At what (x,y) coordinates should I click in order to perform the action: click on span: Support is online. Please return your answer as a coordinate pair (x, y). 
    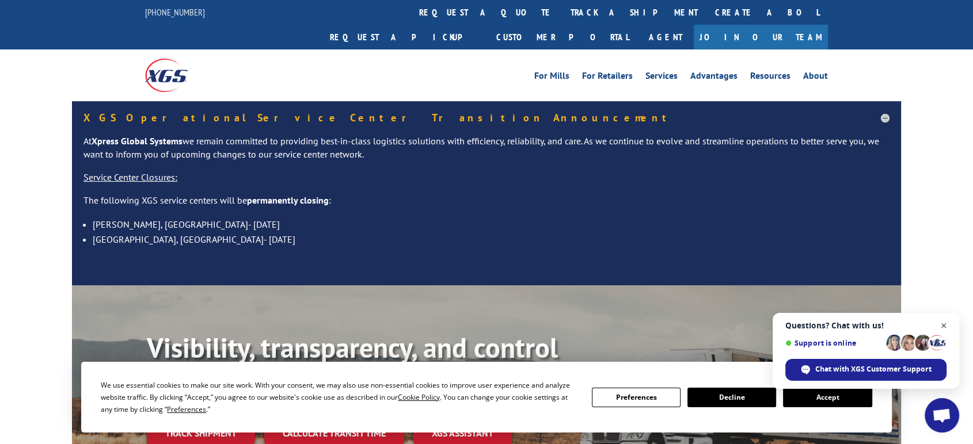
    Looking at the image, I should click on (834, 343).